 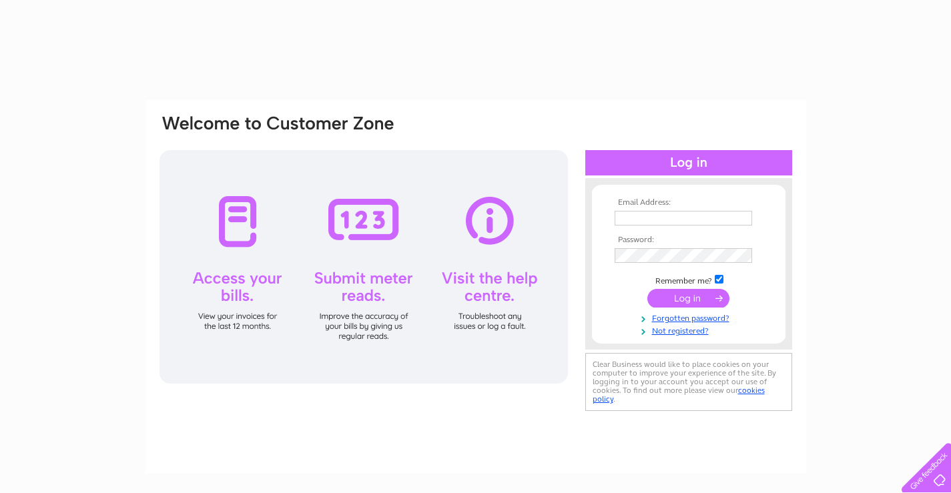 I want to click on input: Submit, so click(x=688, y=298).